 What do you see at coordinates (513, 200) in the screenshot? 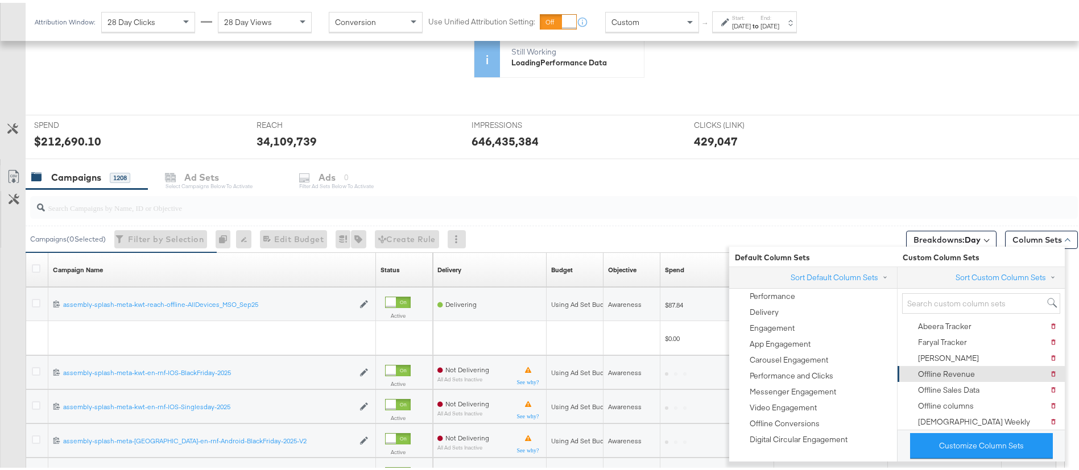
I see `input: Search Campaigns by Name, ID or Objective` at bounding box center [513, 200].